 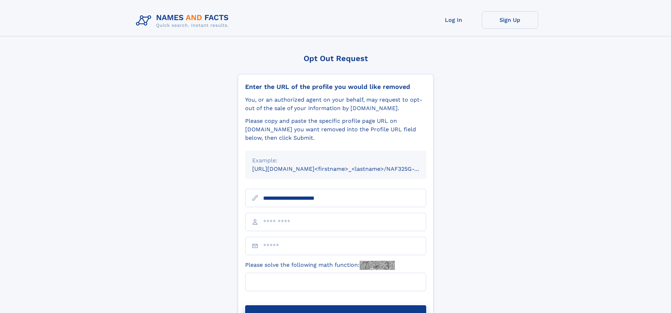 I want to click on div: Enter the URL of the profile you would like removed, so click(x=336, y=87).